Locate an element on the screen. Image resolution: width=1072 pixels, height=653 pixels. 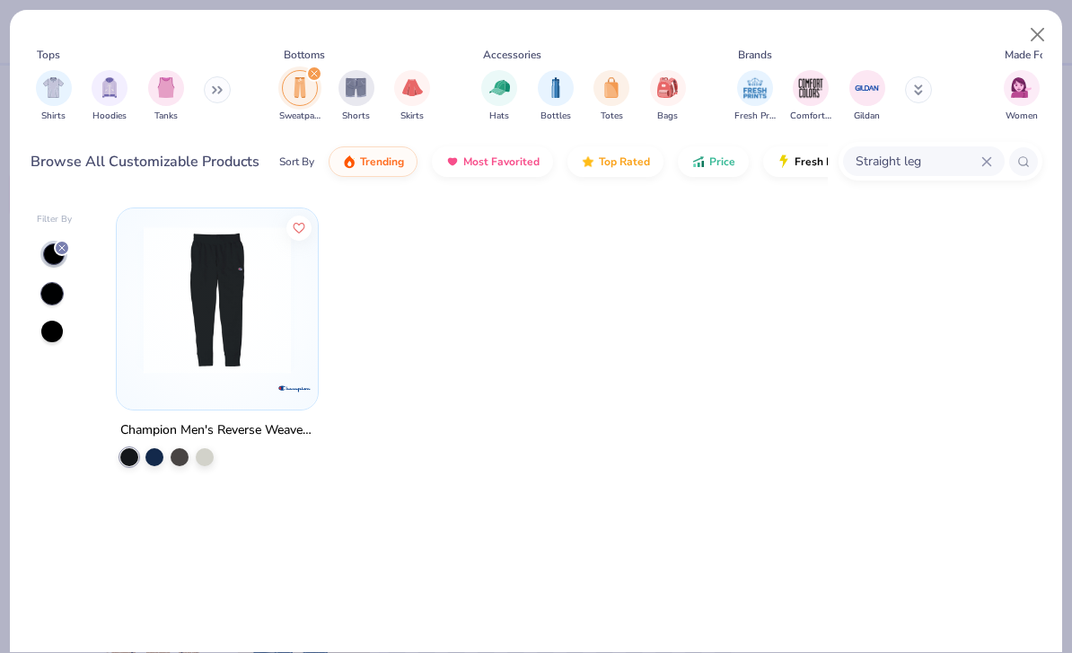
span: Tanks is located at coordinates (166, 116).